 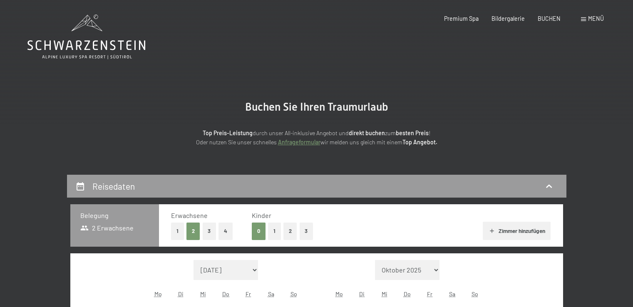 What do you see at coordinates (299, 142) in the screenshot?
I see `a: Anfrageformular` at bounding box center [299, 142].